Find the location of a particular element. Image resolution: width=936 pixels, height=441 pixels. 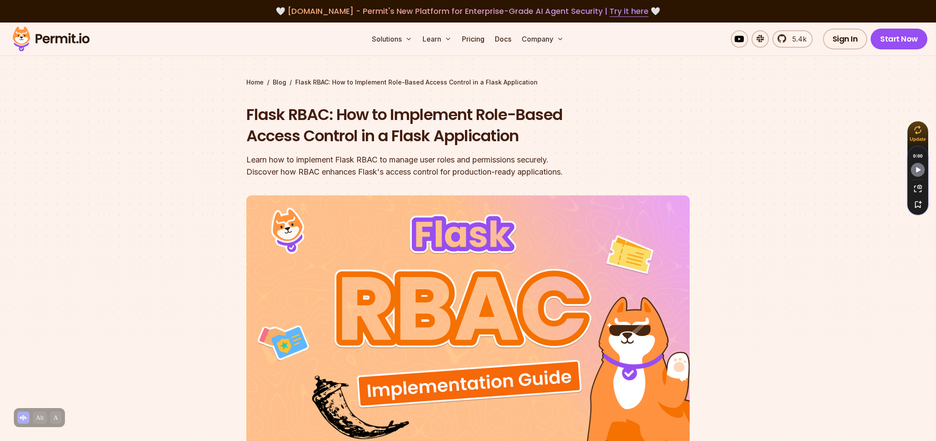

a: Start Now is located at coordinates (899, 39).